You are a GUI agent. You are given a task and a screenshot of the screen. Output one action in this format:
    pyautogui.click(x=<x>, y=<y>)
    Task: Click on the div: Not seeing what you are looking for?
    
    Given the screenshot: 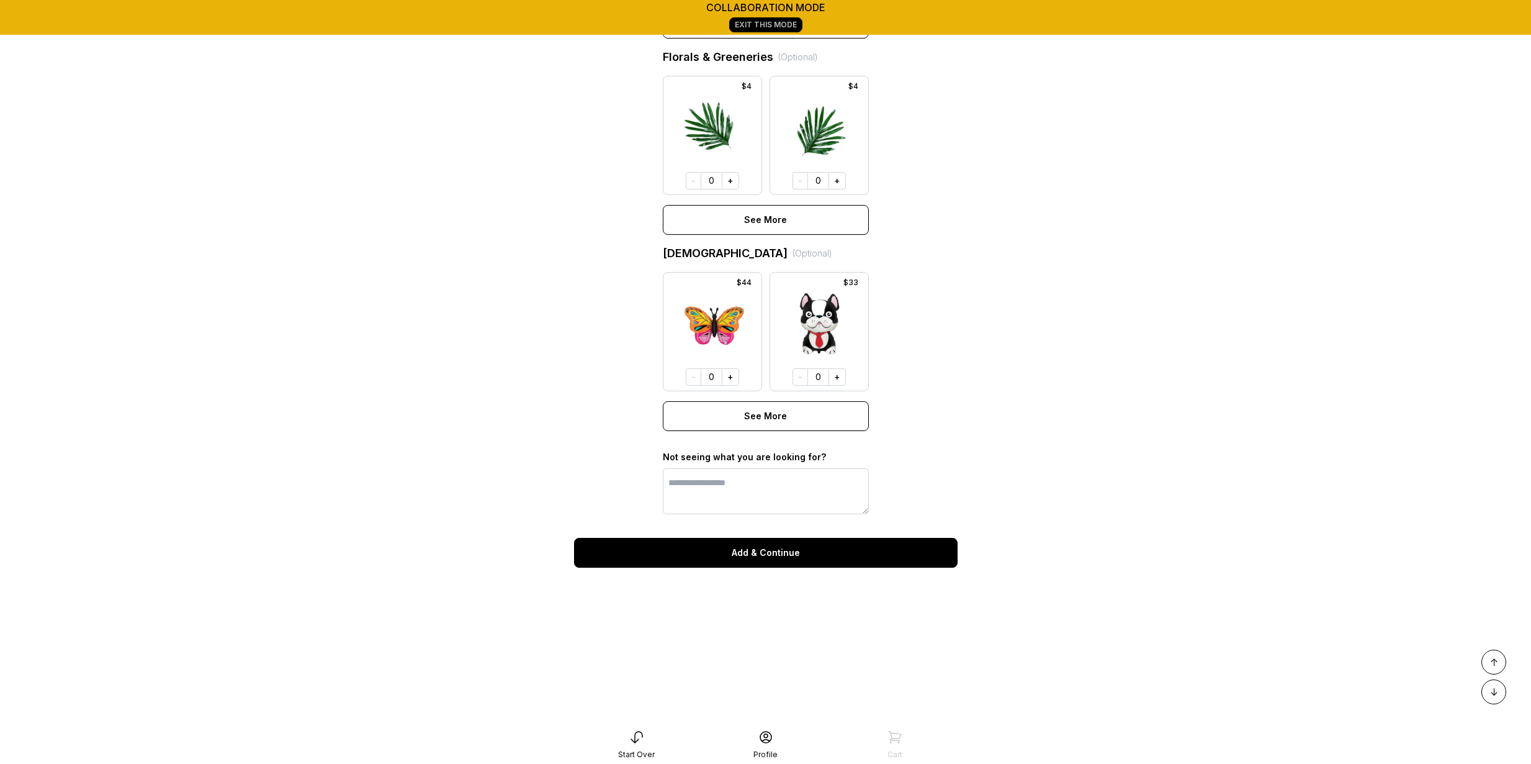 What is the action you would take?
    pyautogui.click(x=766, y=457)
    